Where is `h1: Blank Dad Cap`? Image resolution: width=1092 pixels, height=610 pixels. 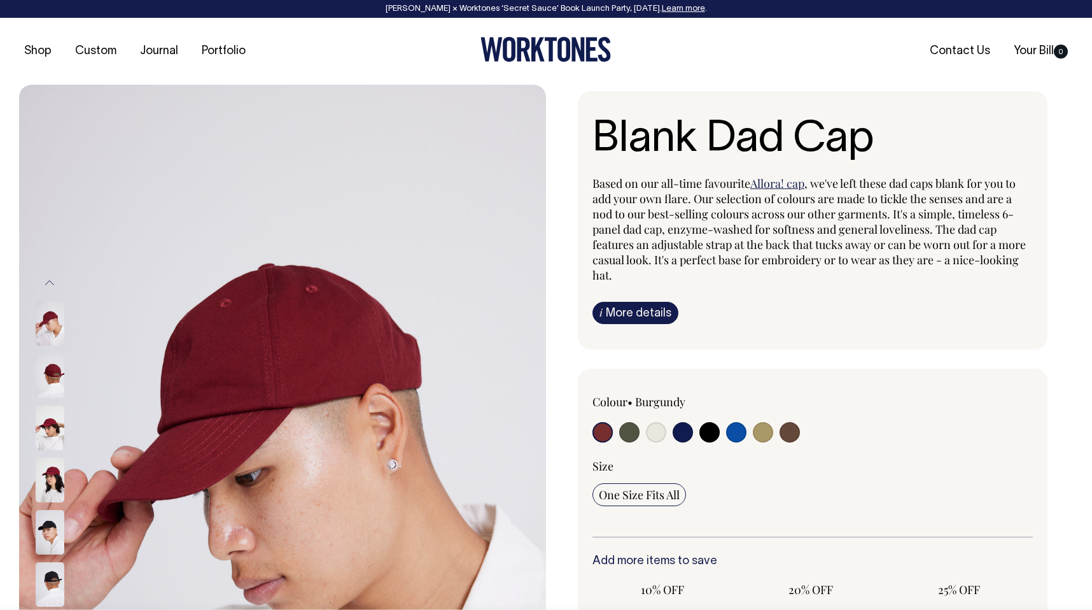 h1: Blank Dad Cap is located at coordinates (813, 140).